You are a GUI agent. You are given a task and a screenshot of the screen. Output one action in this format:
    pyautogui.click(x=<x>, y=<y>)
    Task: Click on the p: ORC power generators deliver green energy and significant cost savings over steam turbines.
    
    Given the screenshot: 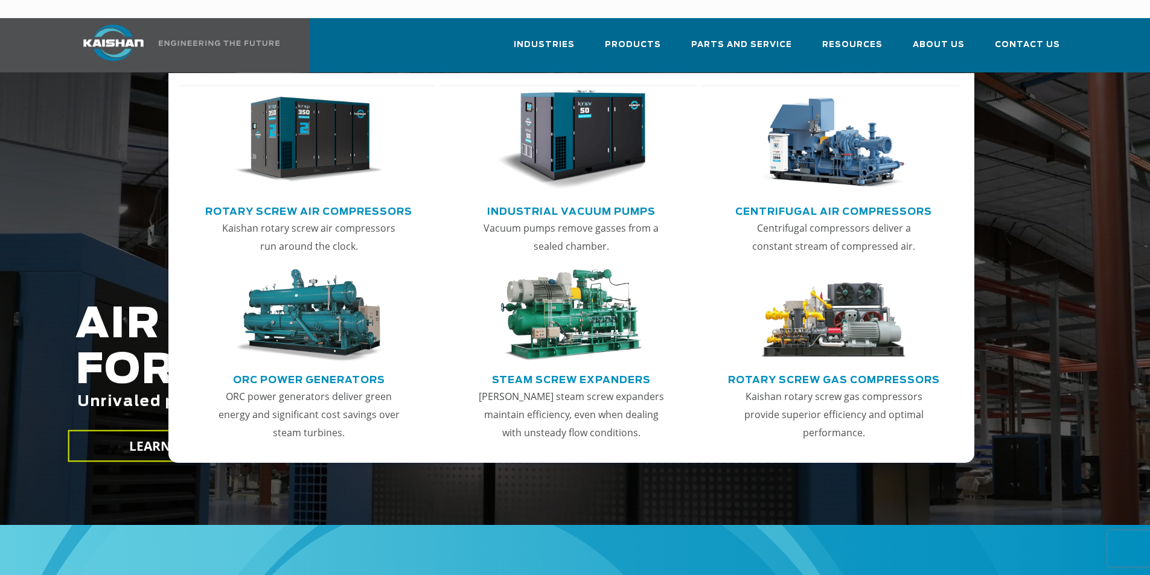 What is the action you would take?
    pyautogui.click(x=309, y=415)
    